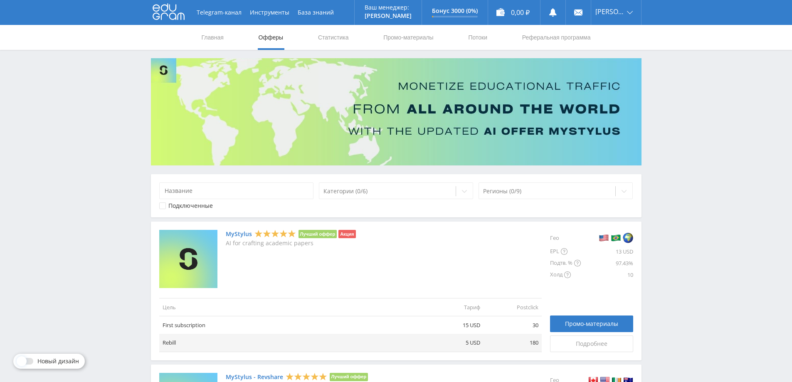 The width and height of the screenshot is (792, 382). I want to click on div: Холд, so click(566, 275).